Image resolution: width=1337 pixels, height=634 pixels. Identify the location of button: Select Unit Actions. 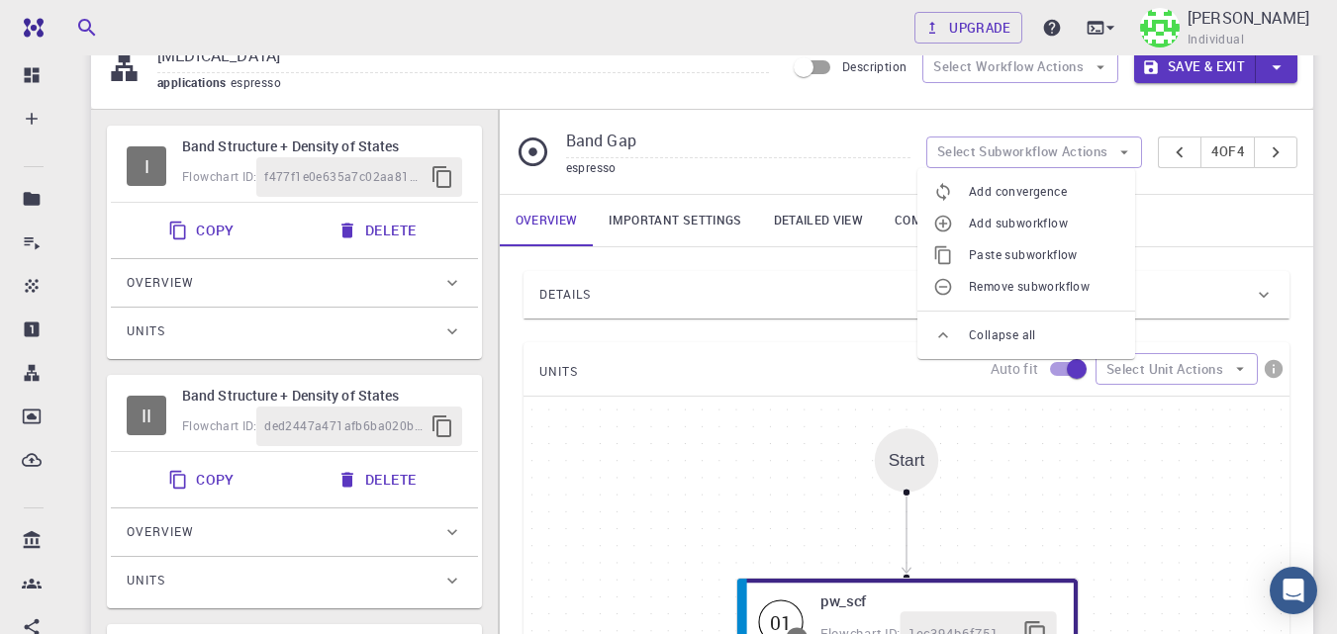
(1177, 369).